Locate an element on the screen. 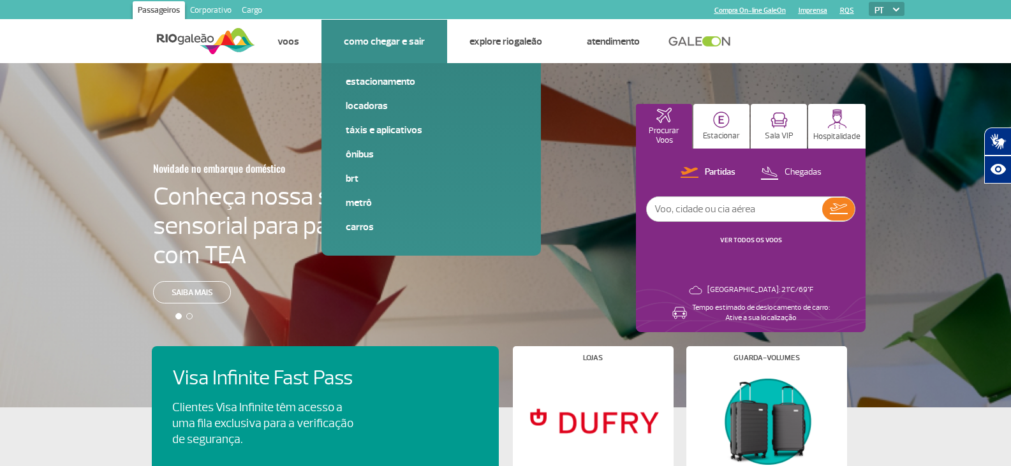  a: Voos is located at coordinates (288, 41).